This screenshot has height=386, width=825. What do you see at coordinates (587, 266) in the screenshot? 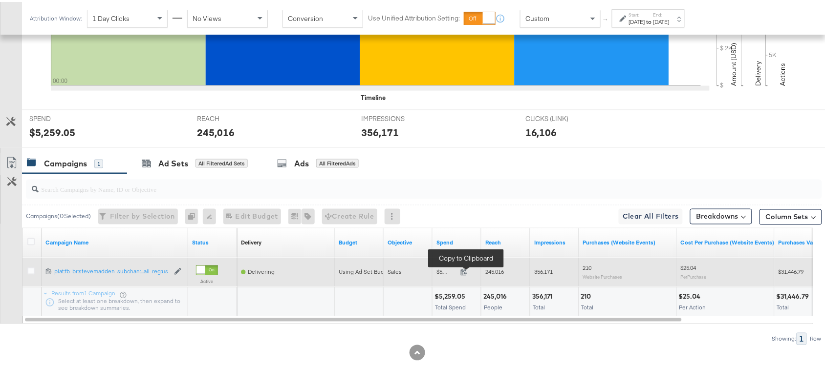
I see `span: 210` at bounding box center [587, 266].